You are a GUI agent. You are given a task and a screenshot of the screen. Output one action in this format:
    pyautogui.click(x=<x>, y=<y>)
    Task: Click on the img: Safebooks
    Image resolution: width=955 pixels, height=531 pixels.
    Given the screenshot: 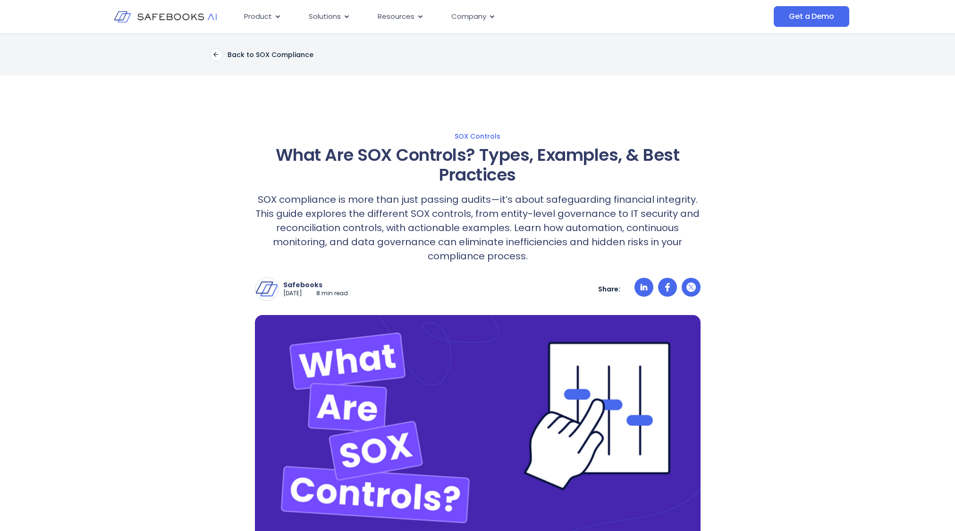 What is the action you would take?
    pyautogui.click(x=267, y=289)
    